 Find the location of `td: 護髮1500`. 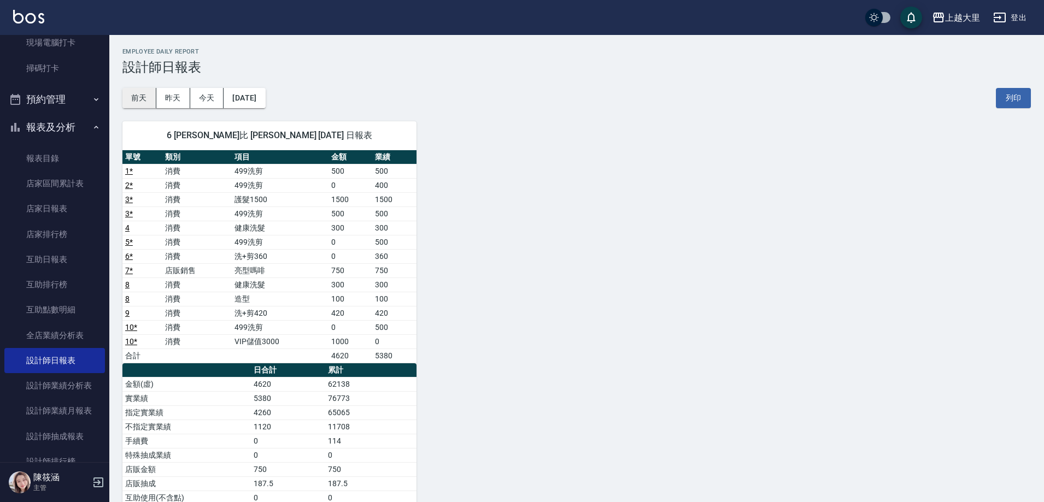

td: 護髮1500 is located at coordinates (280, 200).